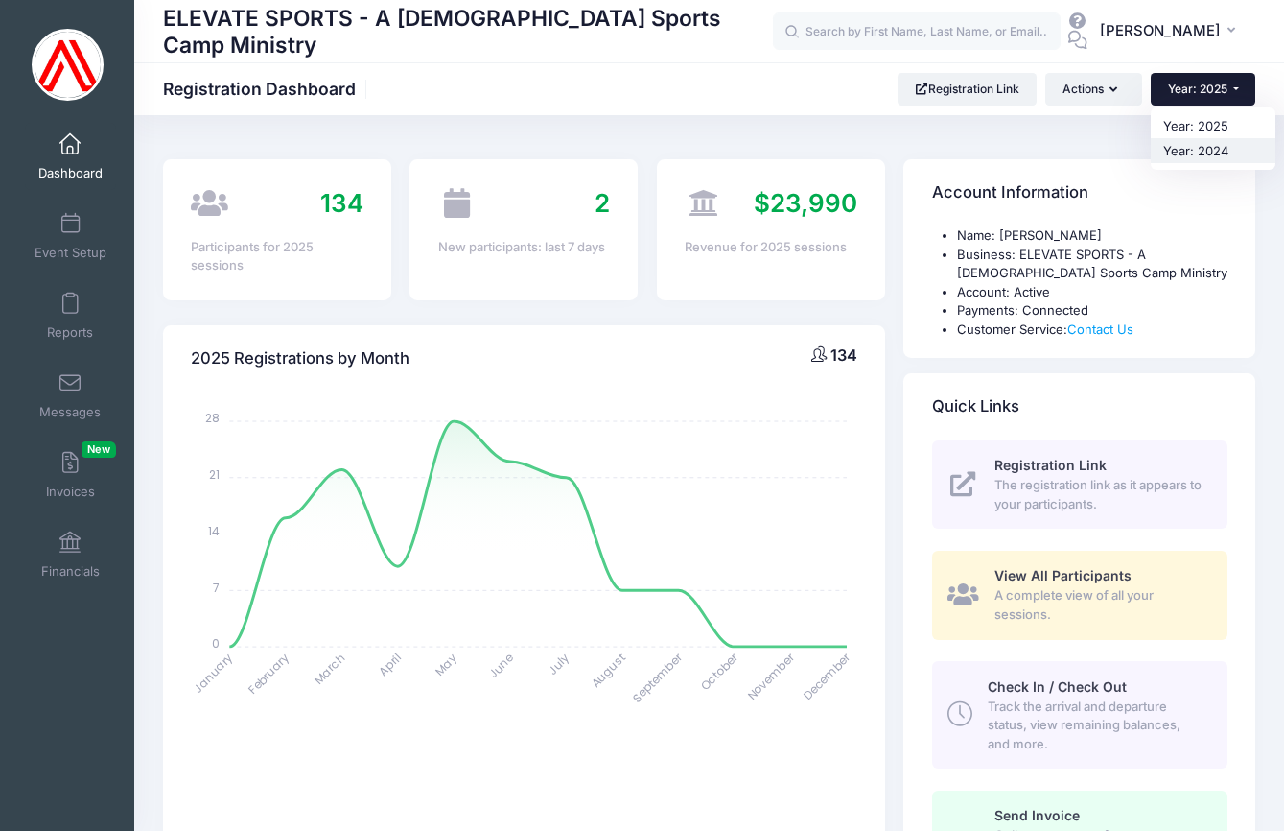  What do you see at coordinates (215, 529) in the screenshot?
I see `tspan: 14` at bounding box center [215, 529].